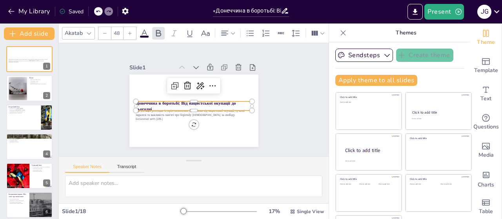 Image resolution: width=502 pixels, height=219 pixels. What do you see at coordinates (41, 167) in the screenshot?
I see `p: Паралелі між історією та сучасністю` at bounding box center [41, 167].